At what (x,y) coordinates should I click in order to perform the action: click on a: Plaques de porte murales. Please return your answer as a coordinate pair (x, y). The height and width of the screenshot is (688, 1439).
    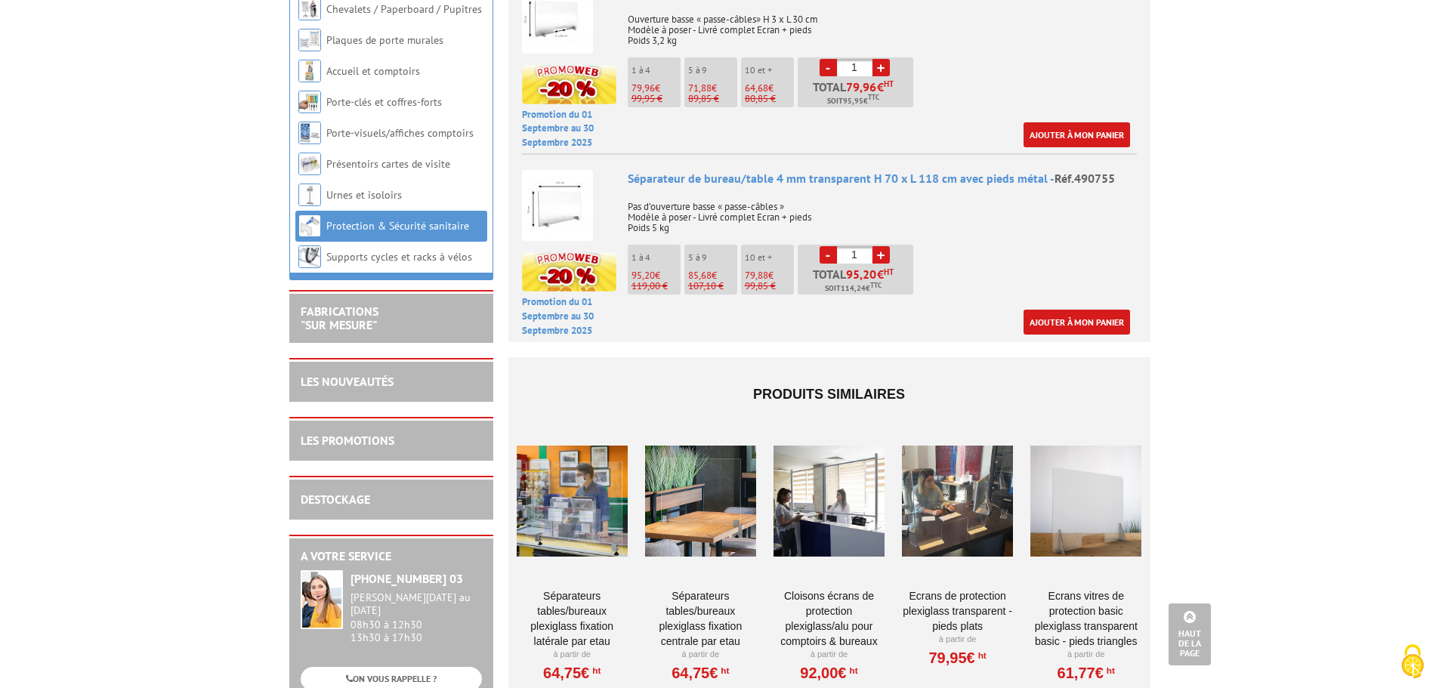
    Looking at the image, I should click on (385, 40).